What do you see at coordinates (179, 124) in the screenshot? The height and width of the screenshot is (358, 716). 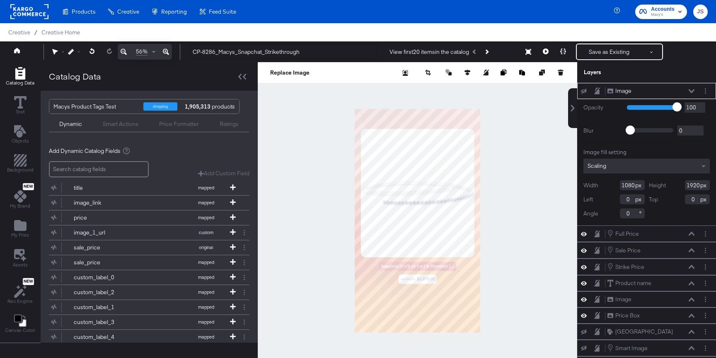 I see `div: Price Formatter` at bounding box center [179, 124].